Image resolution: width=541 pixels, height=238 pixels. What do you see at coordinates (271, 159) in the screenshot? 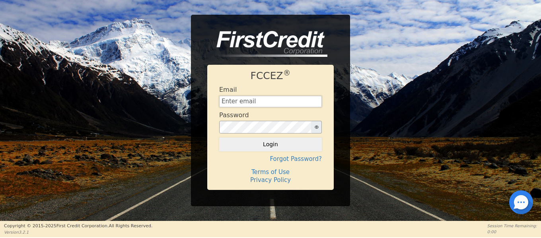
I see `h4: Forgot Password?` at bounding box center [271, 159].